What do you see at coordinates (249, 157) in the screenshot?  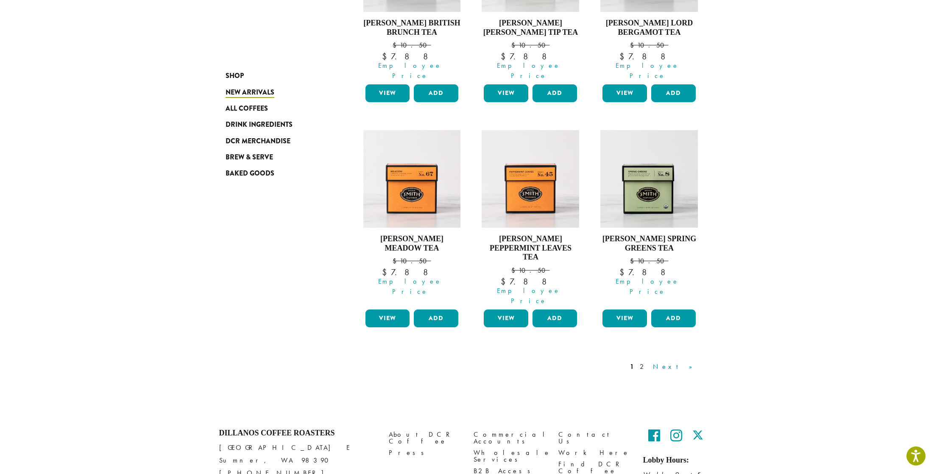 I see `span: Brew & Serve` at bounding box center [249, 157].